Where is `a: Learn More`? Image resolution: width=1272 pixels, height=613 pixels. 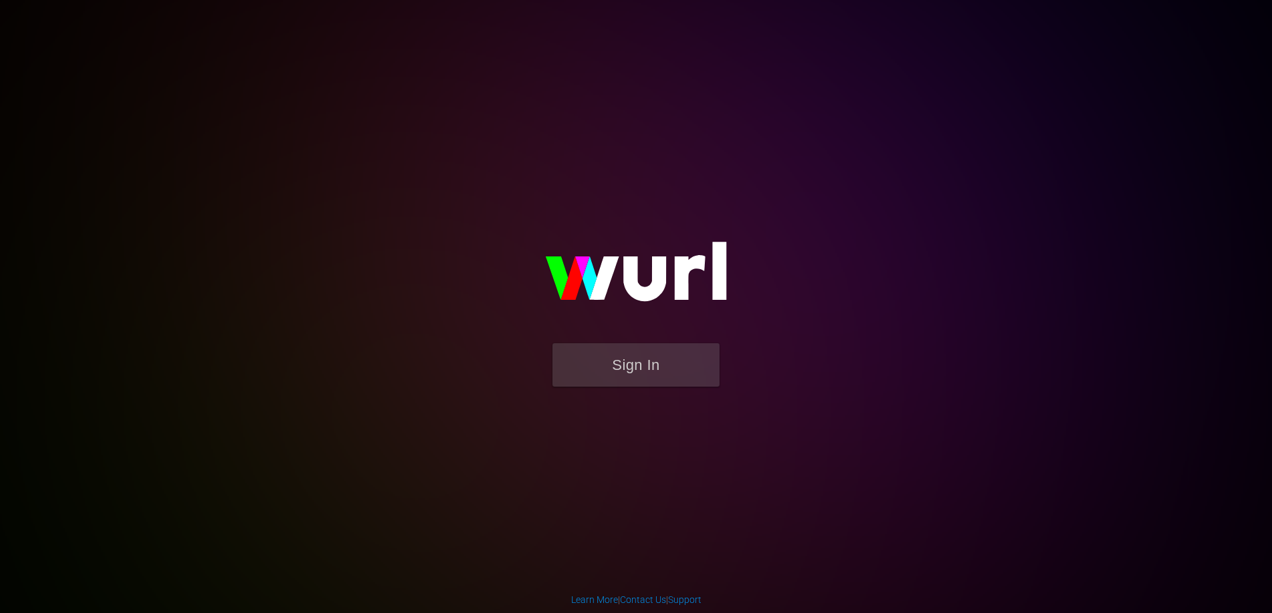 a: Learn More is located at coordinates (595, 600).